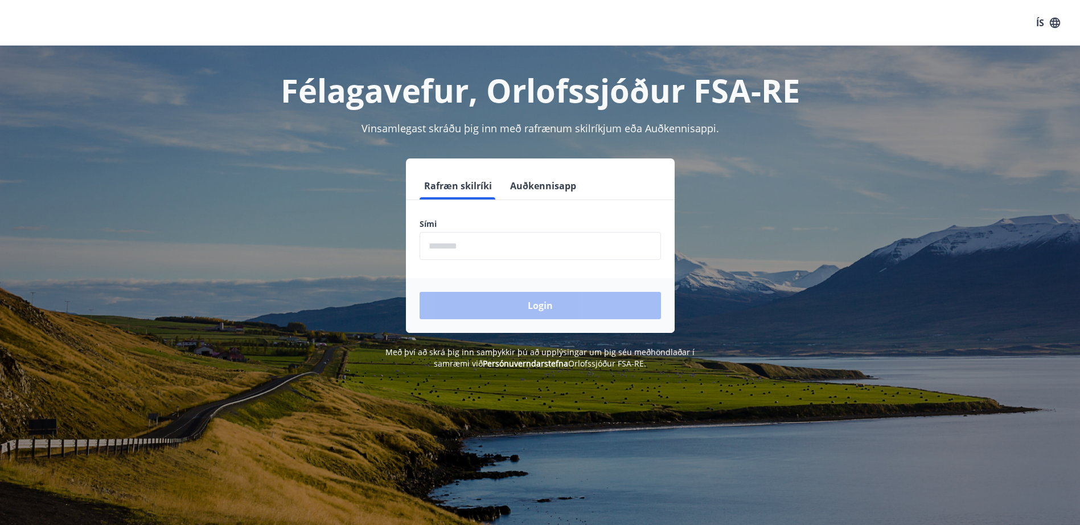 The width and height of the screenshot is (1080, 525). What do you see at coordinates (543, 186) in the screenshot?
I see `button: Auðkennisapp` at bounding box center [543, 186].